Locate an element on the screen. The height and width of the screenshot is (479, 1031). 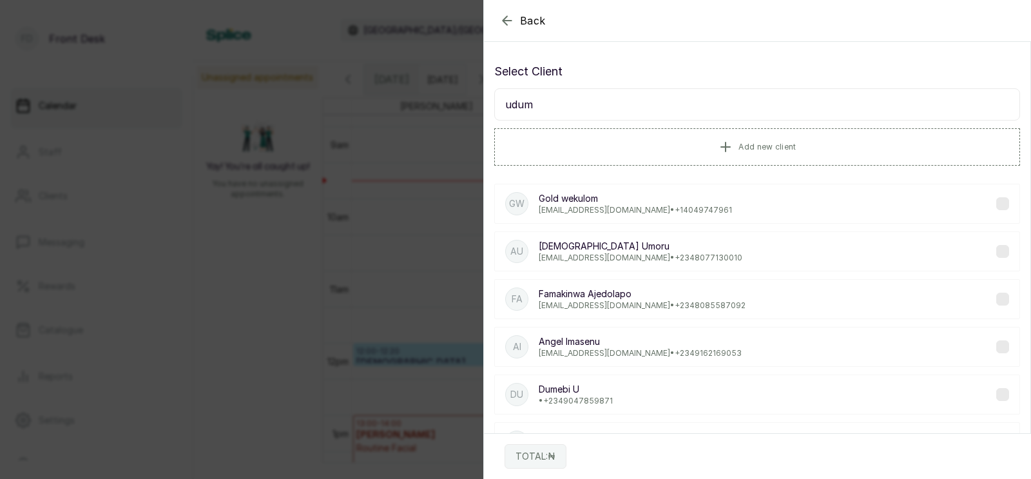
span: Back is located at coordinates (533, 21).